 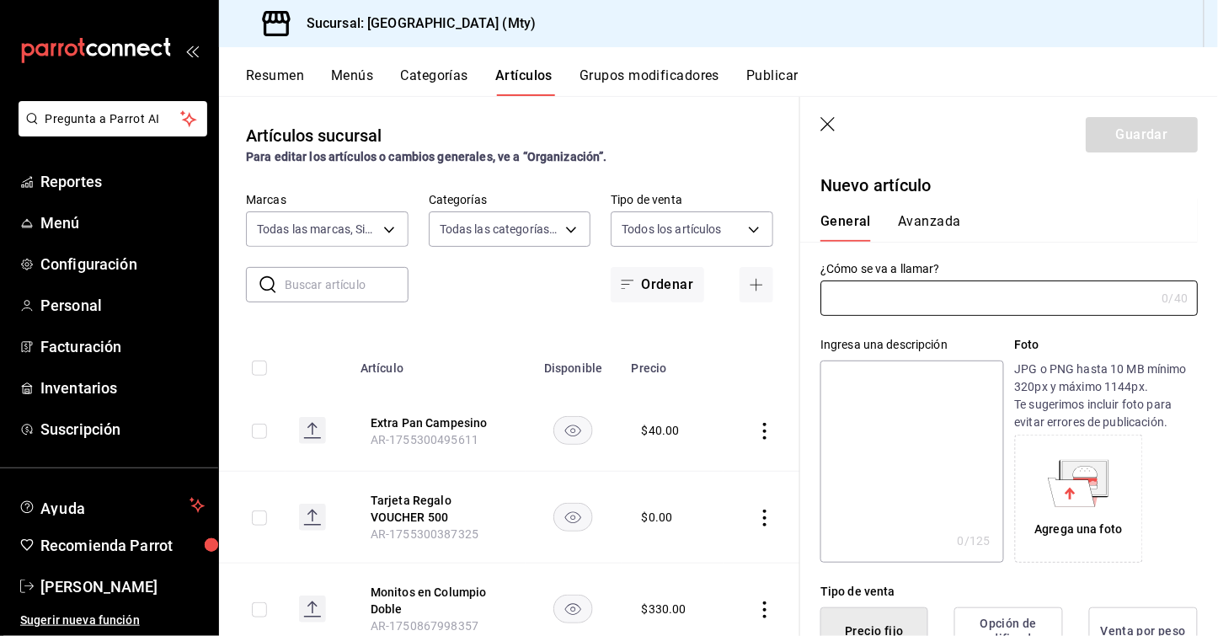 I want to click on p: JPG o PNG hasta 10 MB mínimo 320px y máximo 1144px. Te sugerimos incluir foto para evitar errores..., so click(x=1106, y=396).